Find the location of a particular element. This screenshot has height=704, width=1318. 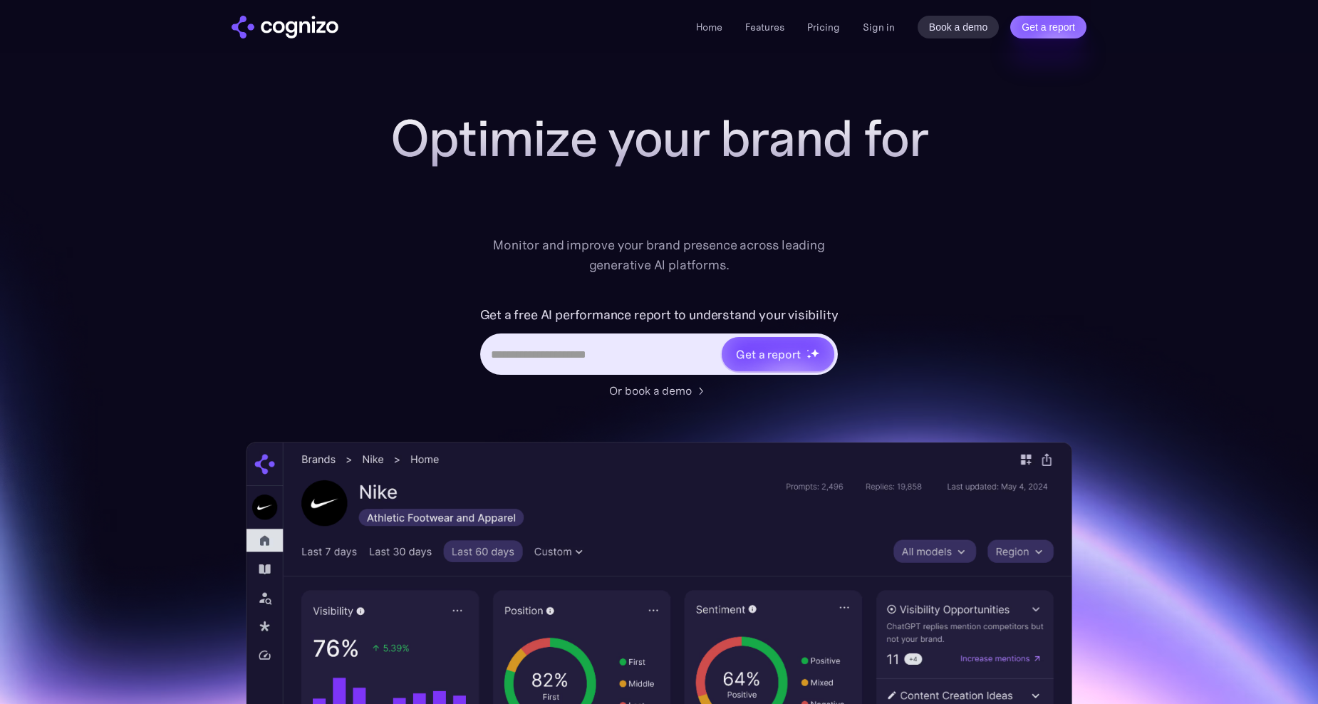

div: Get a report is located at coordinates (768, 354).